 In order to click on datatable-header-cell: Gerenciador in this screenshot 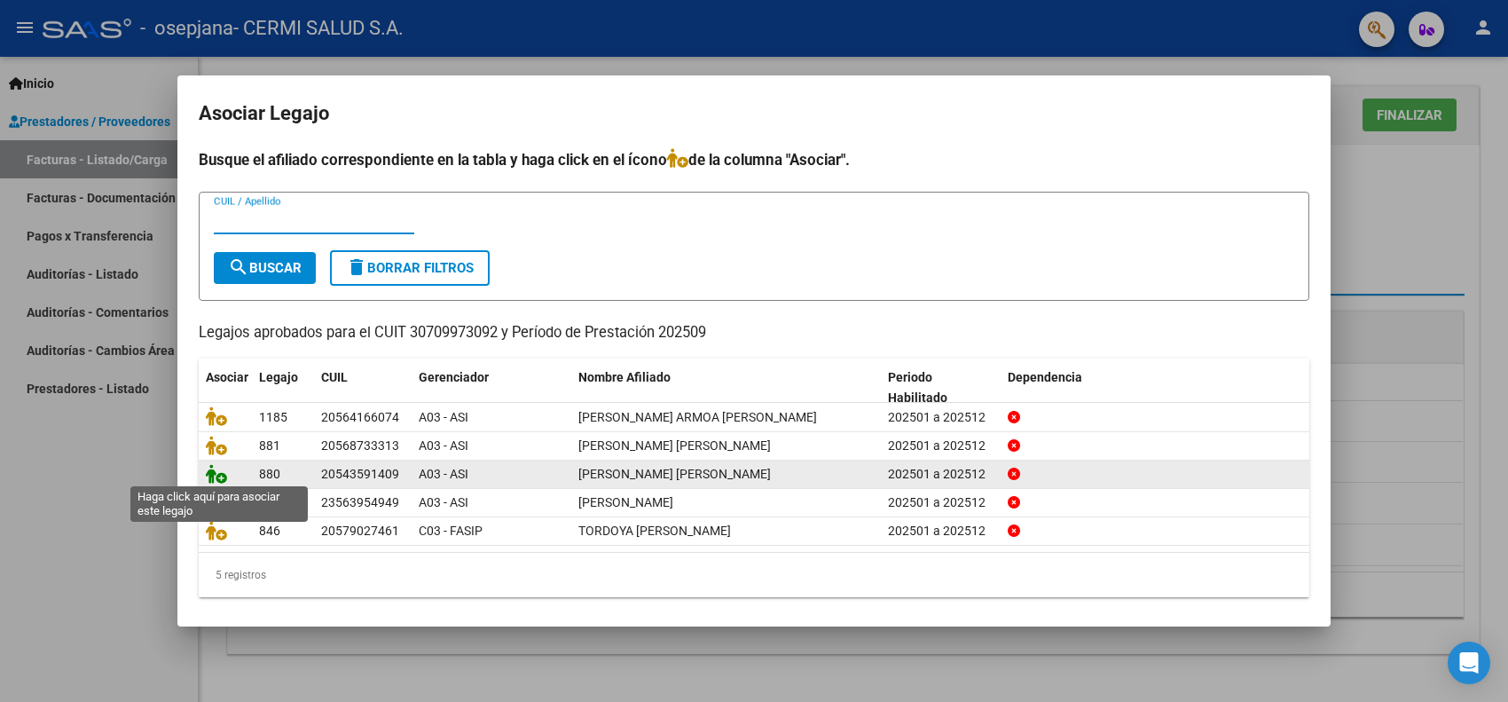, I will do `click(492, 388)`.